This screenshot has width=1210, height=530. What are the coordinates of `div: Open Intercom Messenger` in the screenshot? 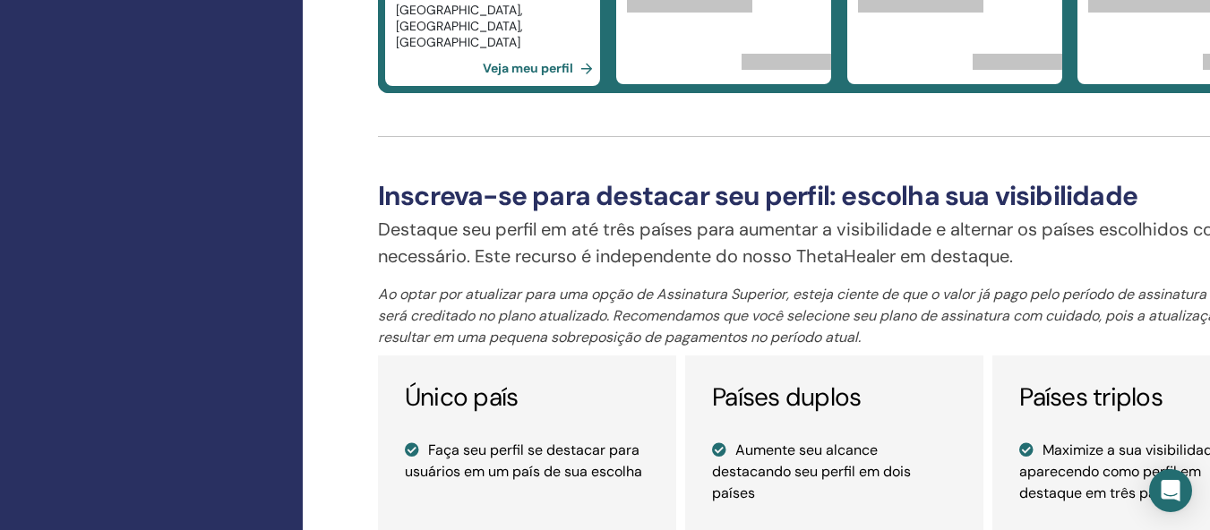 It's located at (1170, 491).